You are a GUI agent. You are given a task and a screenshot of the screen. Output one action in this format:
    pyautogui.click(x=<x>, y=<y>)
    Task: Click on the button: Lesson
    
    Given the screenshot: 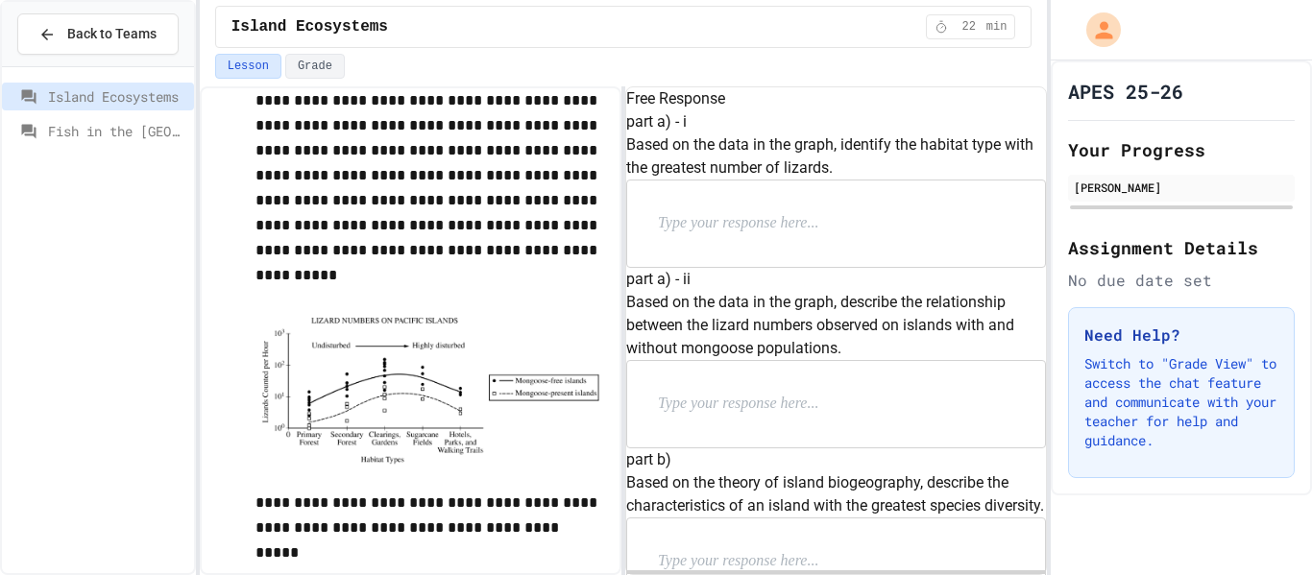 What is the action you would take?
    pyautogui.click(x=248, y=66)
    